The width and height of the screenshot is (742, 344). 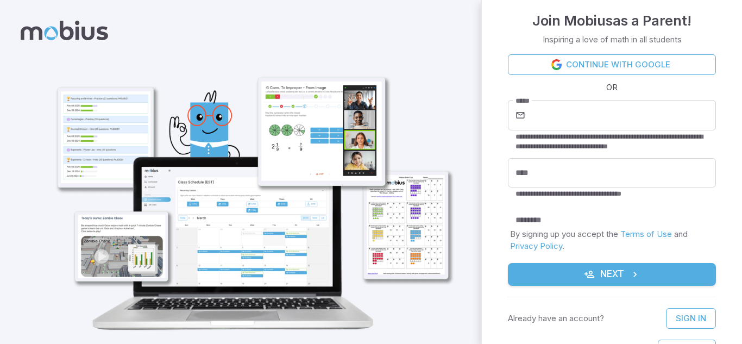 What do you see at coordinates (612, 87) in the screenshot?
I see `span: OR` at bounding box center [612, 87].